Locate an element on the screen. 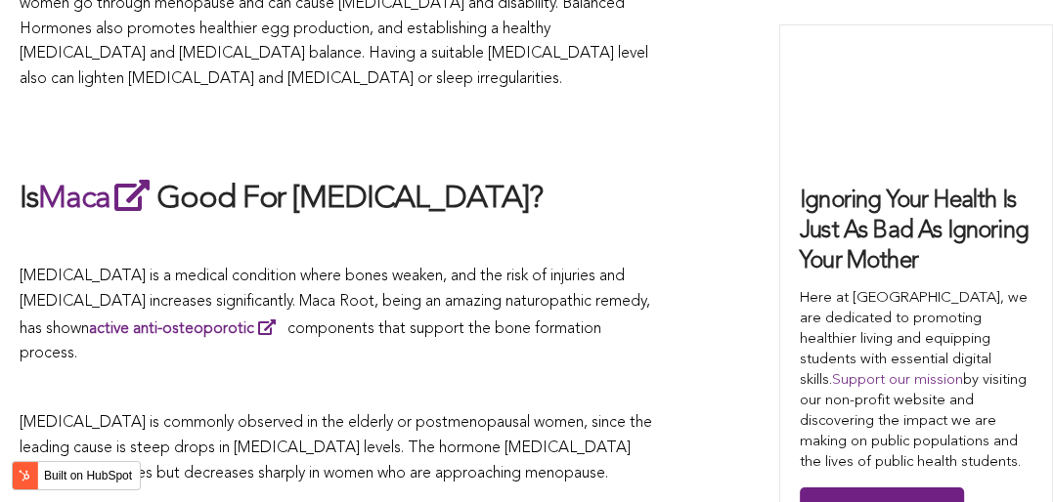 This screenshot has height=502, width=1053. button: Built on HubSpot is located at coordinates (76, 476).